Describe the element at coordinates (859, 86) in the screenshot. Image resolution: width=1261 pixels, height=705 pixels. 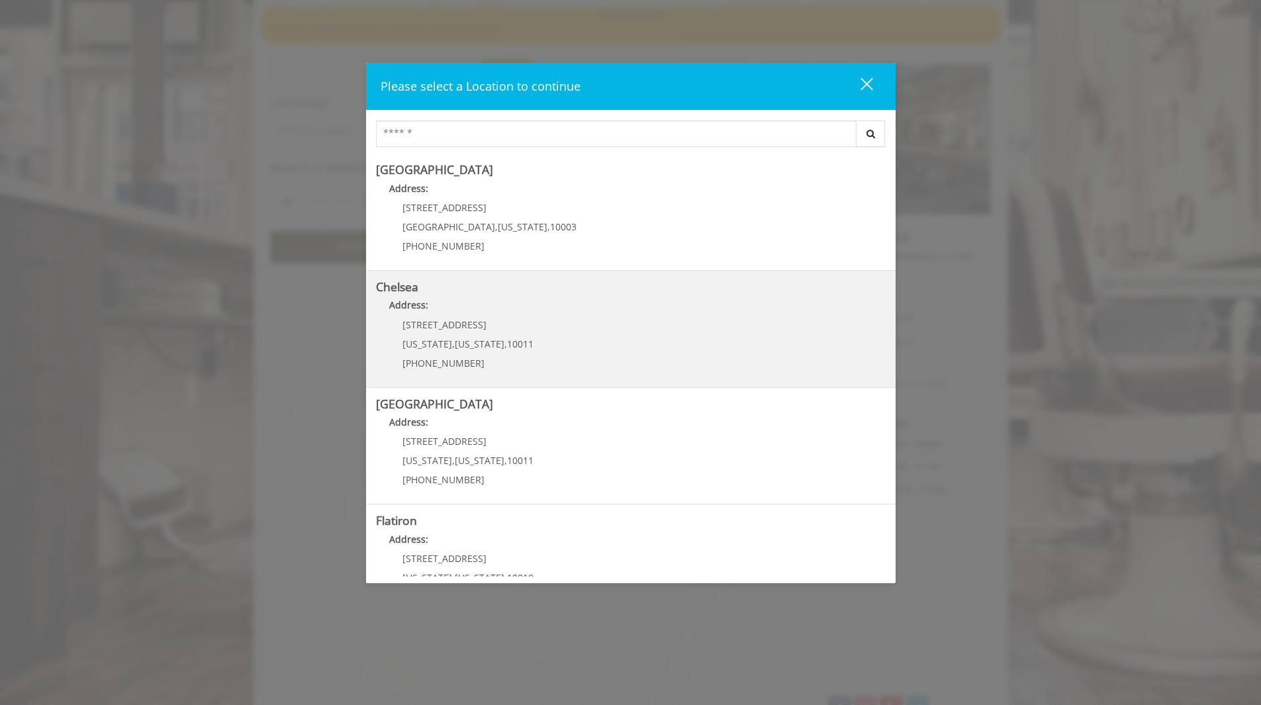
I see `button: close dialog` at that location.